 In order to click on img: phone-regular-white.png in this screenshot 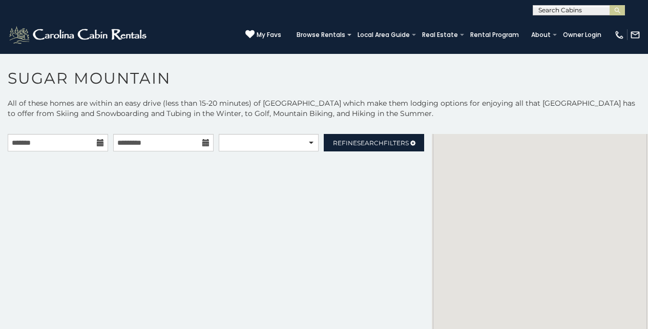, I will do `click(620, 35)`.